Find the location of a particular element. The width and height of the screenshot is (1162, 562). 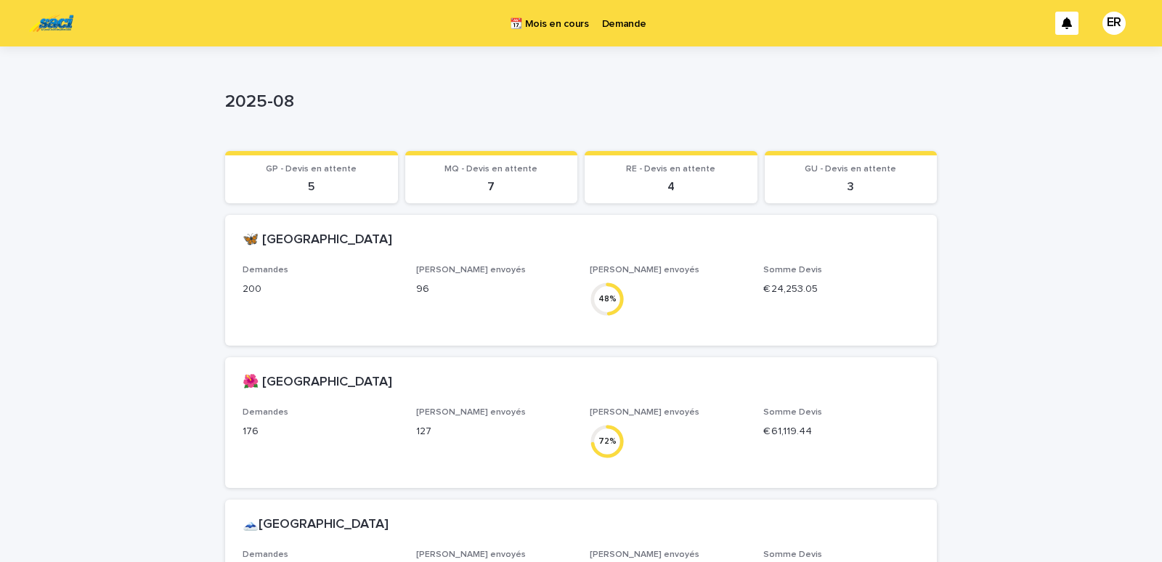

div: 48 % is located at coordinates (607, 299).